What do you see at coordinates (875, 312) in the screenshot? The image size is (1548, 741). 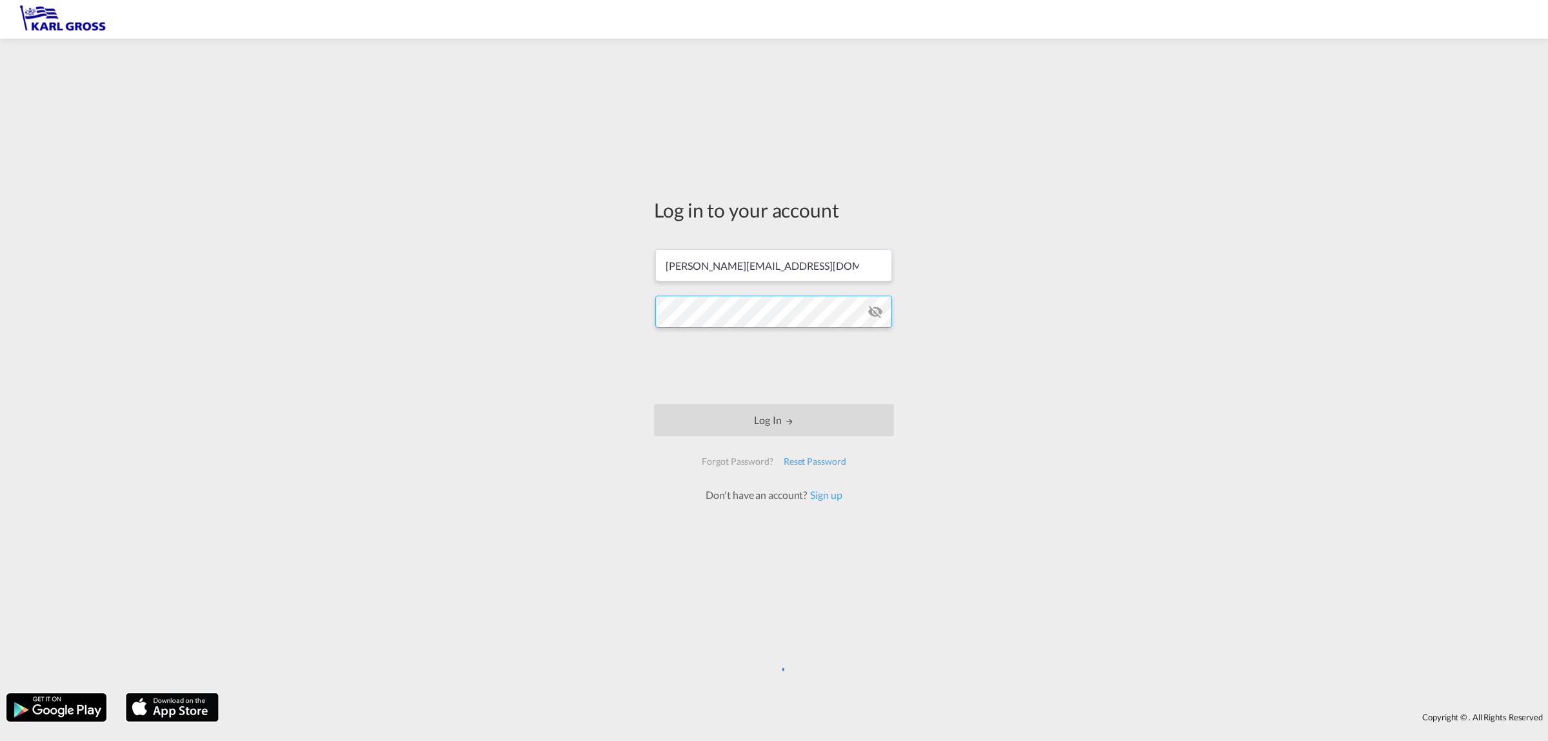 I see `md-icon: icon-eye-off` at bounding box center [875, 312].